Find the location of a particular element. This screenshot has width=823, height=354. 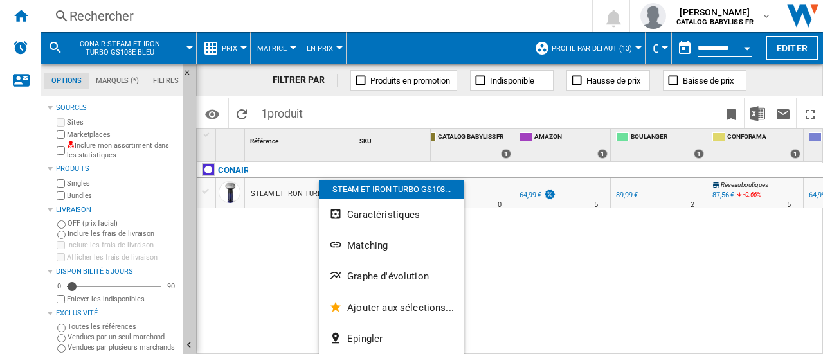

span: Epingler is located at coordinates (364, 339).